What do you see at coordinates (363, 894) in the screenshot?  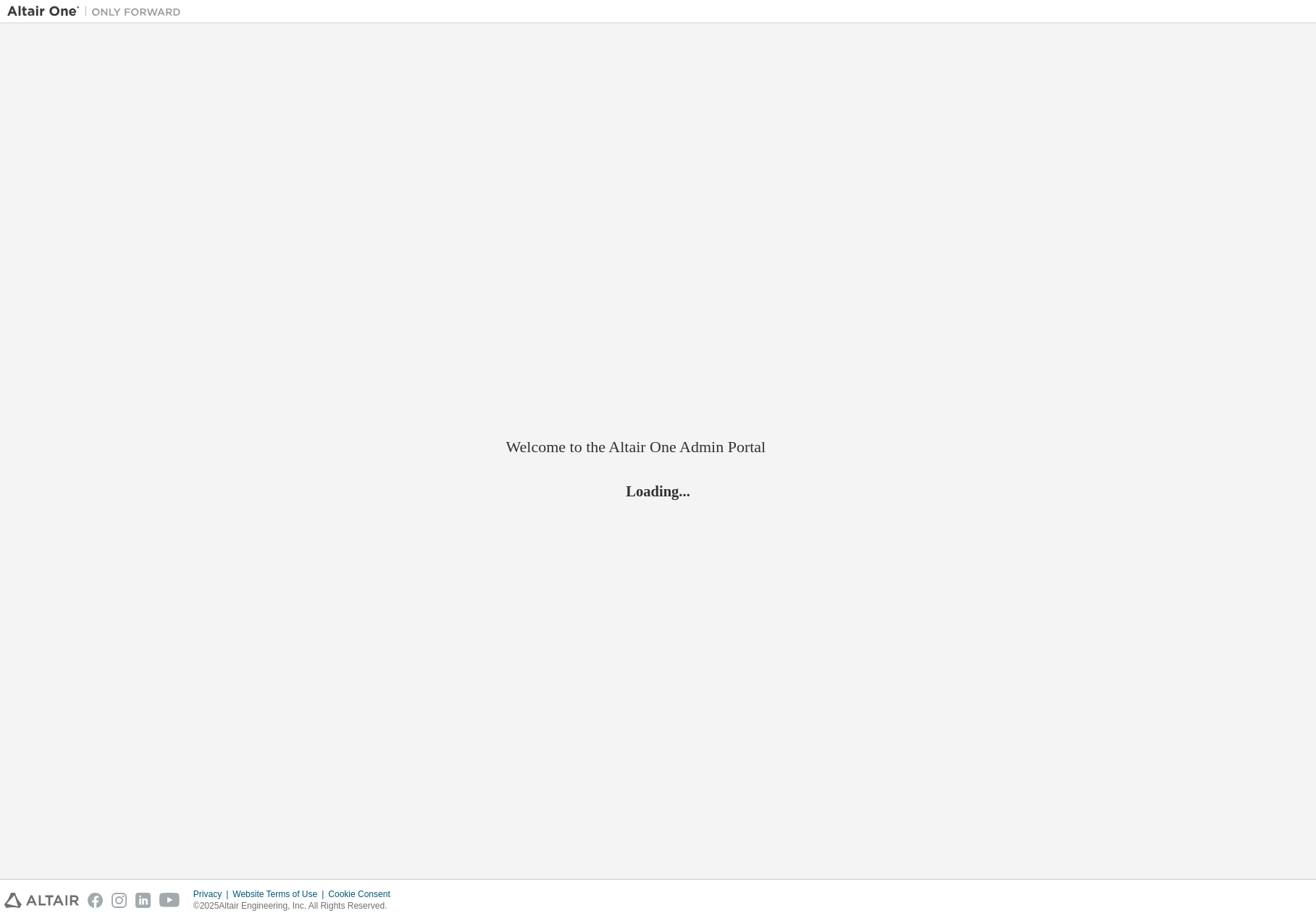 I see `div: Cookie Consent` at bounding box center [363, 894].